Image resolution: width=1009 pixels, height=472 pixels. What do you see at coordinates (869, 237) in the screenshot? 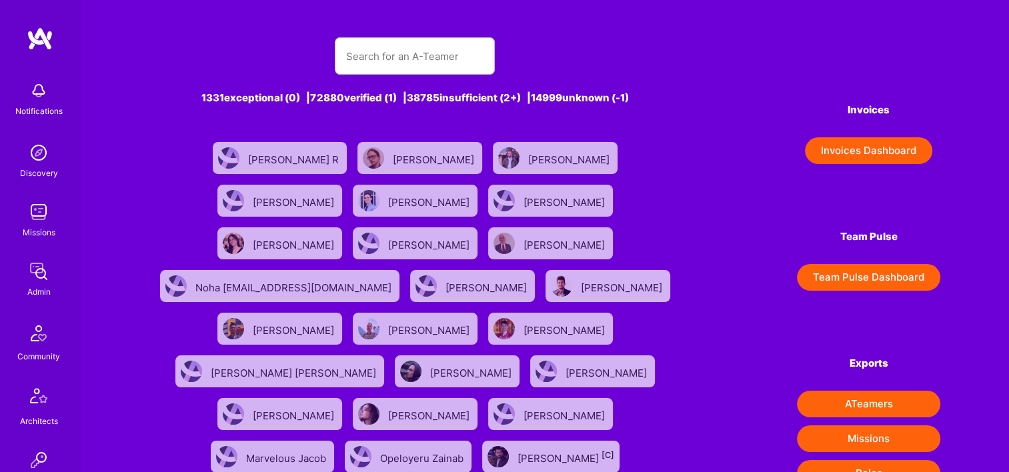
I see `h4: Team Pulse` at bounding box center [869, 237].